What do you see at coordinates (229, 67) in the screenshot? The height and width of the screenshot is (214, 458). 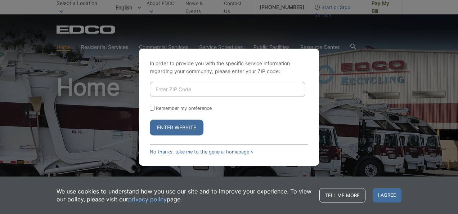 I see `p: In order to provide you with the specific service information regarding your community, please en...` at bounding box center [229, 67].